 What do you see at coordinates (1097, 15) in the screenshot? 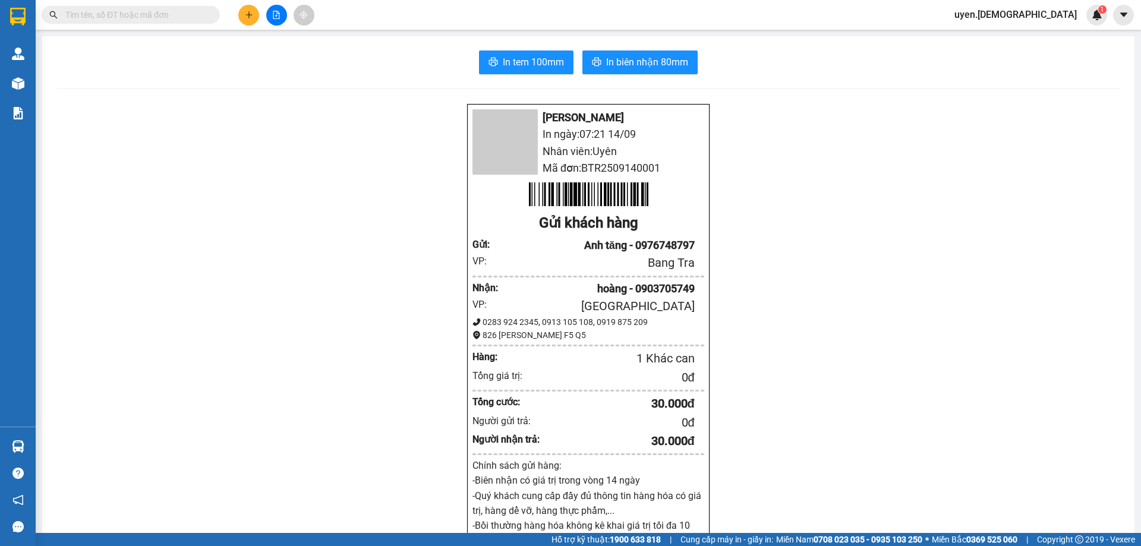
I see `img: icon-new-feature` at bounding box center [1097, 15].